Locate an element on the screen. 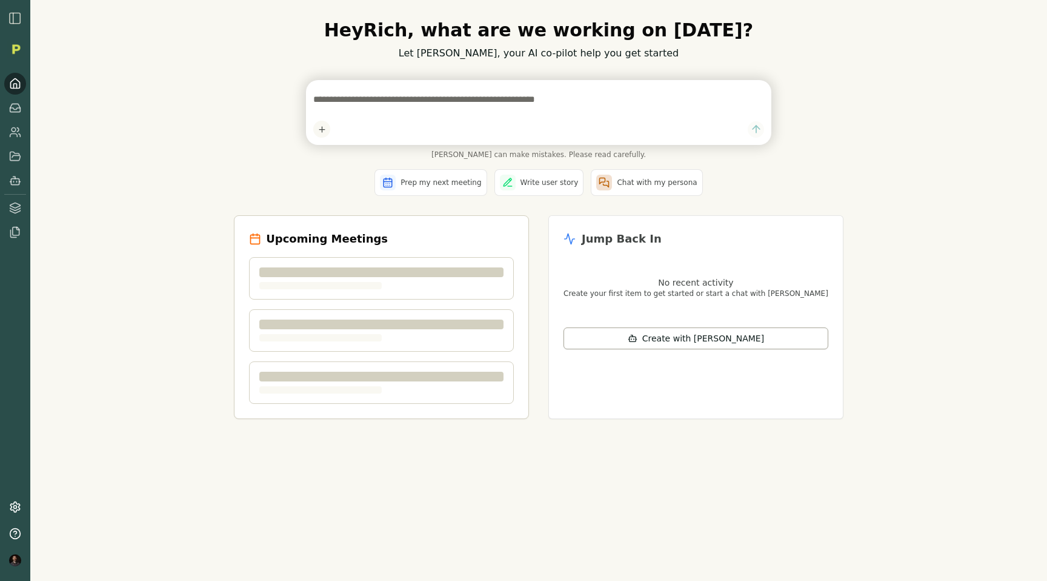 The image size is (1047, 581). button: Prep my next meeting is located at coordinates (430, 182).